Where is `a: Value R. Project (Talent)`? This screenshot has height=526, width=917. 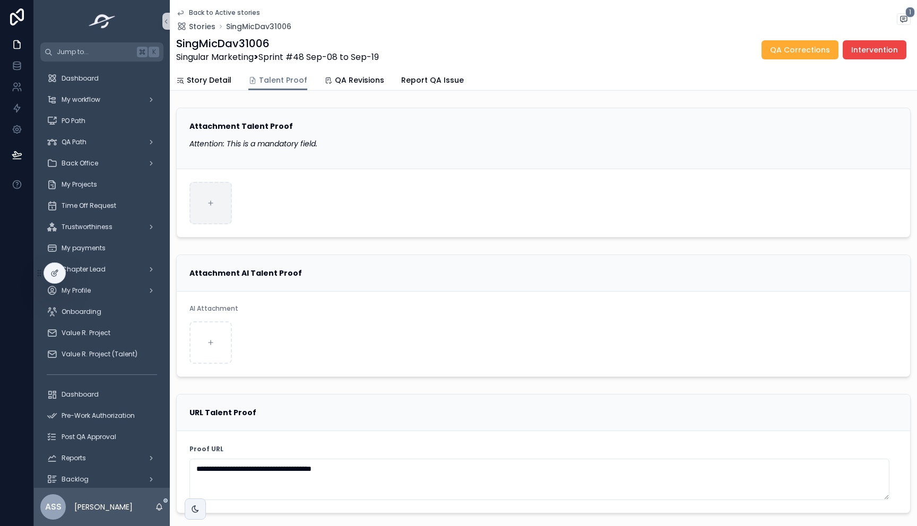
a: Value R. Project (Talent) is located at coordinates (102, 354).